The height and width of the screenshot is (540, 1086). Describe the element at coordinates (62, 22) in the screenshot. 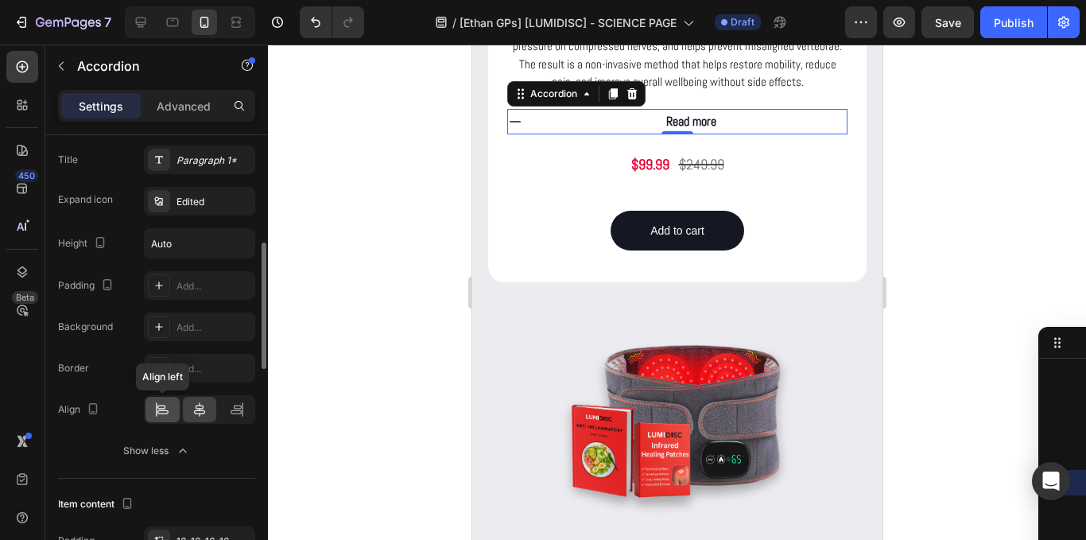

I see `button: 7` at that location.